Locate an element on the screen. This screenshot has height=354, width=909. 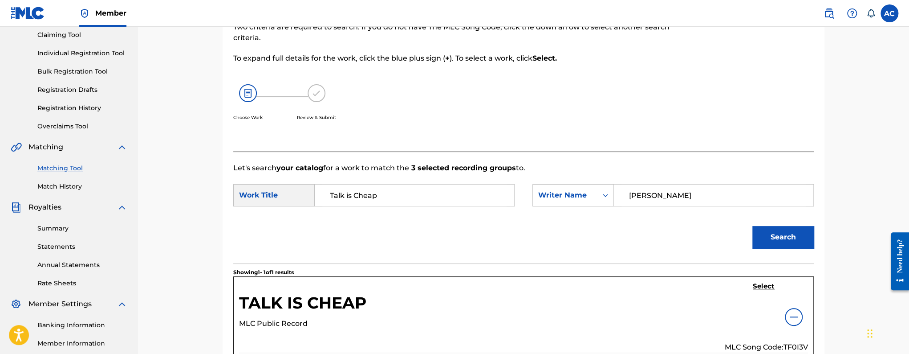
p: MLC Public Record is located at coordinates (303, 323).